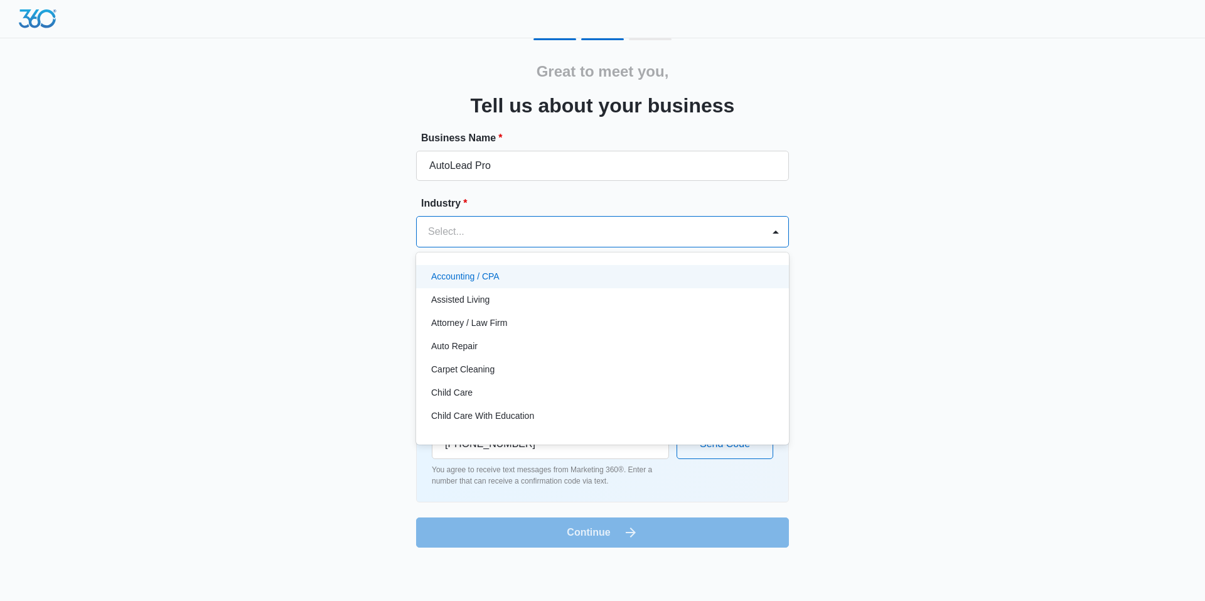  I want to click on p: Auto Repair, so click(454, 346).